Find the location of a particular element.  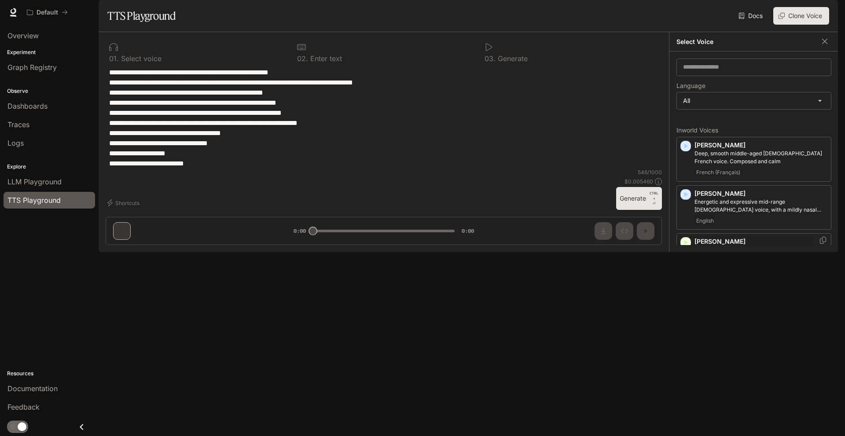

button: Clone Voice is located at coordinates (801, 16).